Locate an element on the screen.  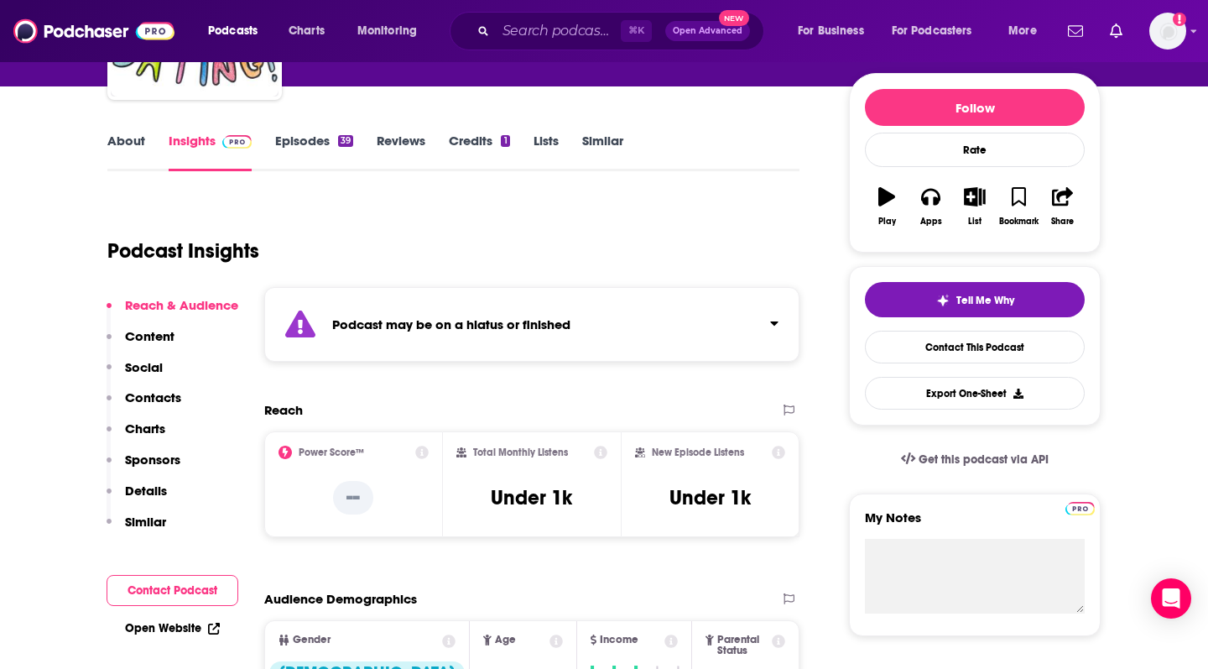
span: Charts is located at coordinates (306, 31).